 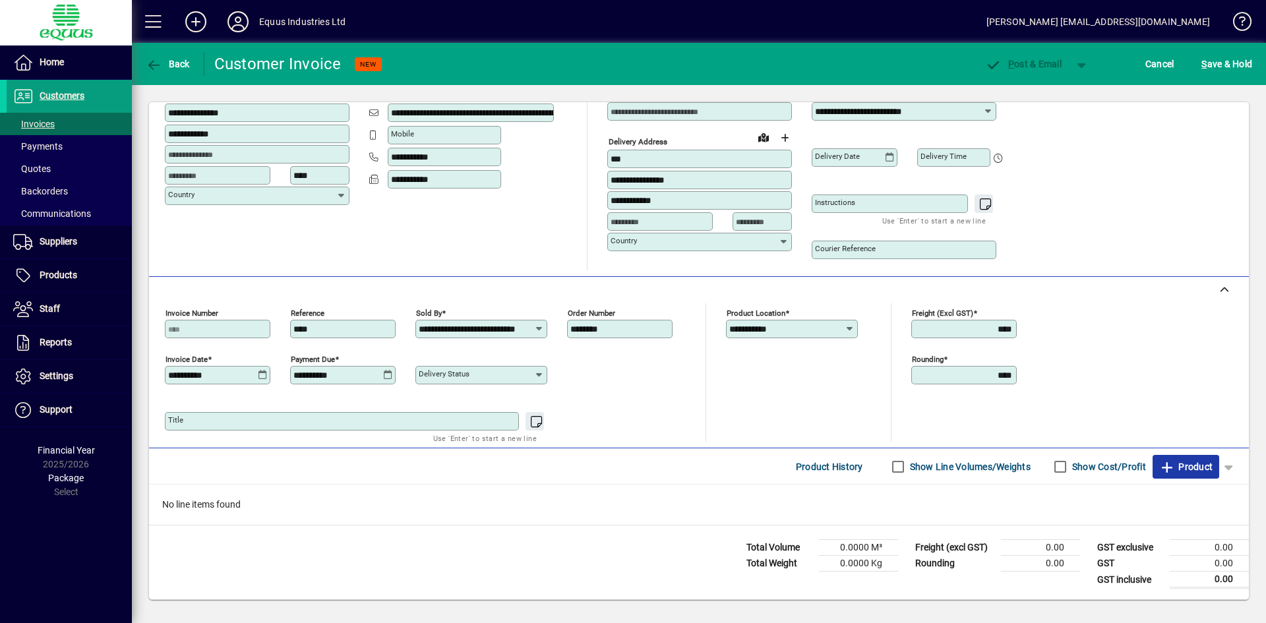 I want to click on app-page-header-button: Back, so click(x=168, y=64).